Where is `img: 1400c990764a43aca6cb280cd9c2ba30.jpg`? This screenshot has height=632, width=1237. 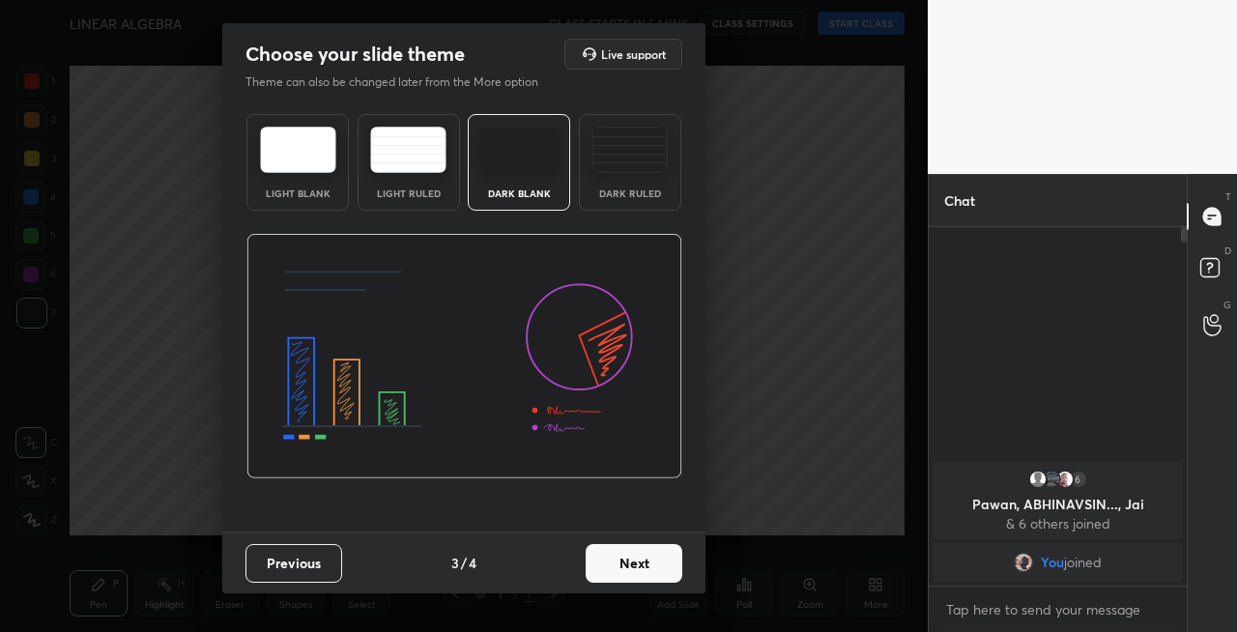
img: 1400c990764a43aca6cb280cd9c2ba30.jpg is located at coordinates (1023, 562).